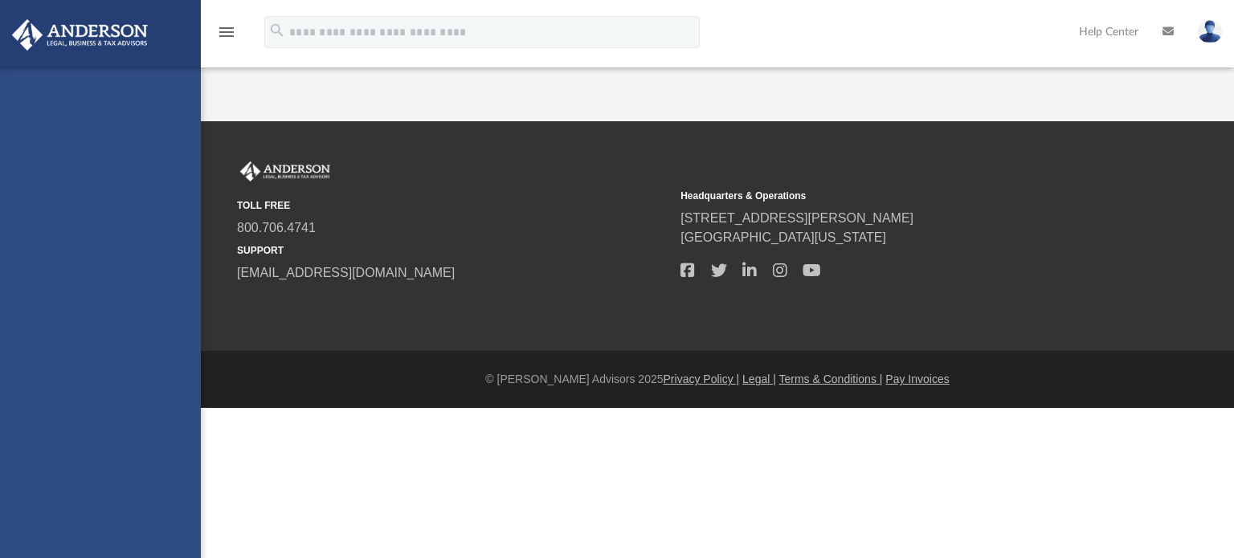  I want to click on a: Privacy Policy |, so click(701, 379).